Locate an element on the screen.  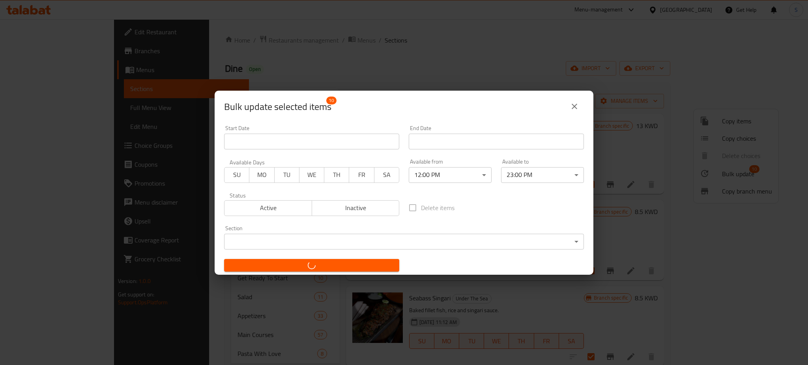
span: Inactive is located at coordinates (356, 208).